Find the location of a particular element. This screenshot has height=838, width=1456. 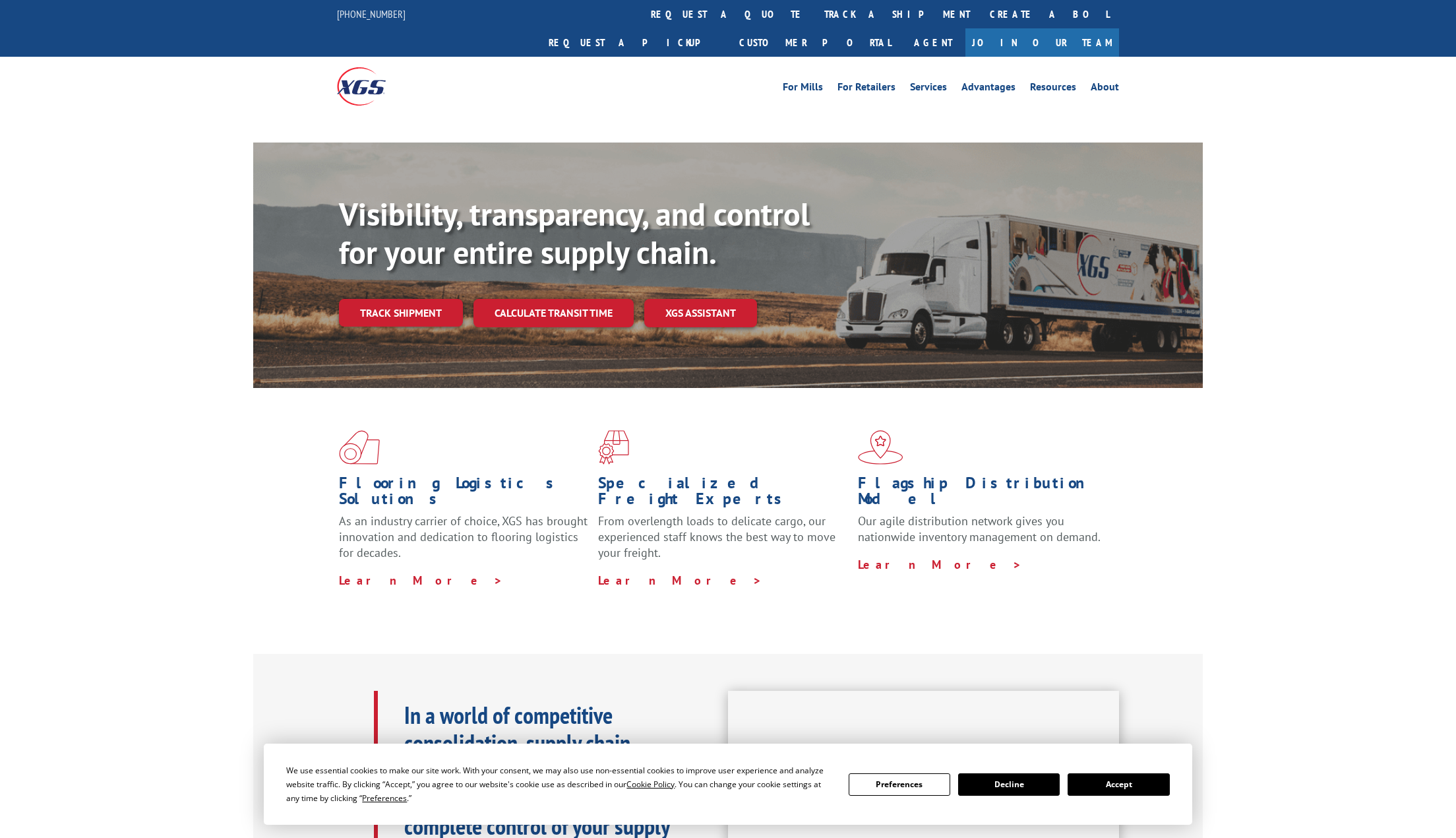

a: For Retailers is located at coordinates (867, 89).